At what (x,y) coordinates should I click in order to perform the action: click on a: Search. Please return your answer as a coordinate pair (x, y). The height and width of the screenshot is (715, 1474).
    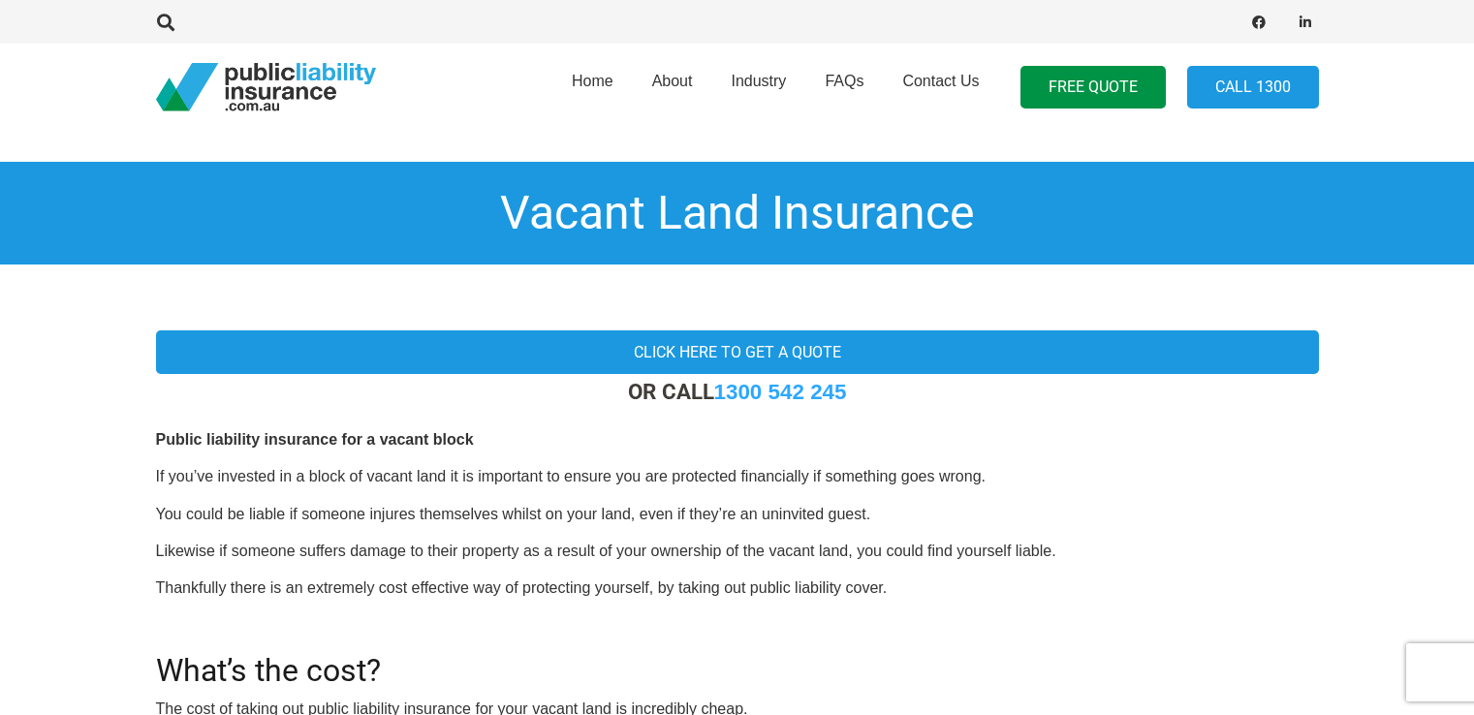
    Looking at the image, I should click on (167, 22).